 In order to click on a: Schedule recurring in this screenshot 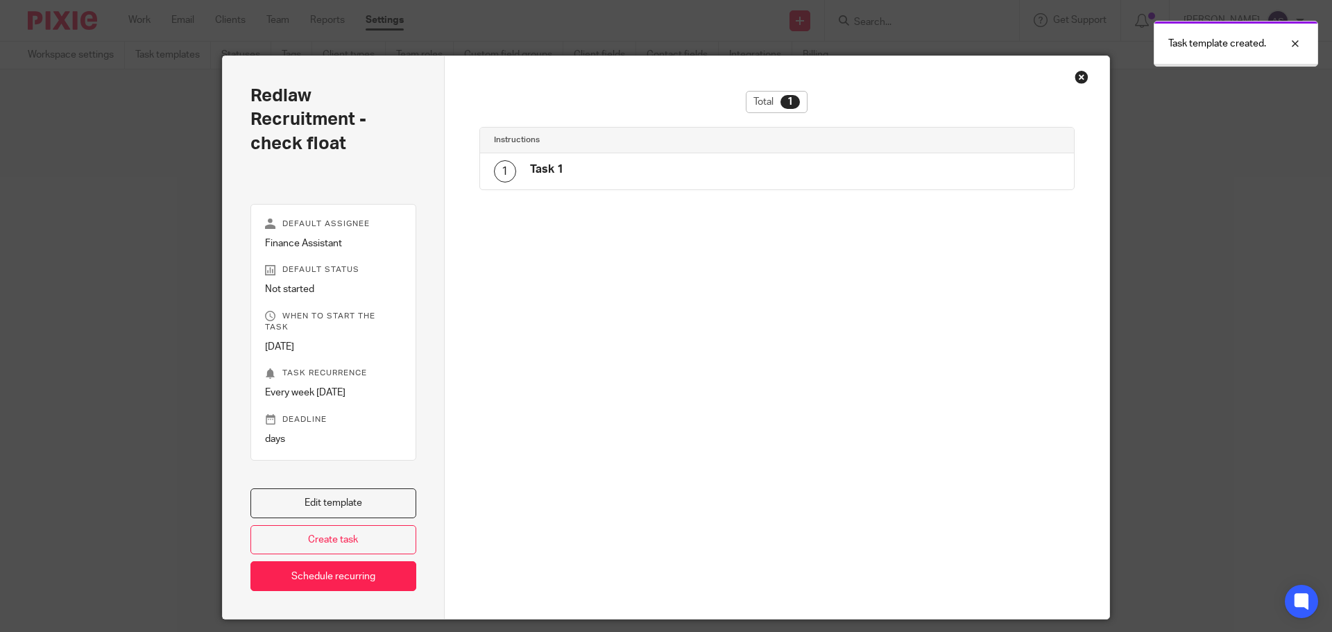, I will do `click(333, 576)`.